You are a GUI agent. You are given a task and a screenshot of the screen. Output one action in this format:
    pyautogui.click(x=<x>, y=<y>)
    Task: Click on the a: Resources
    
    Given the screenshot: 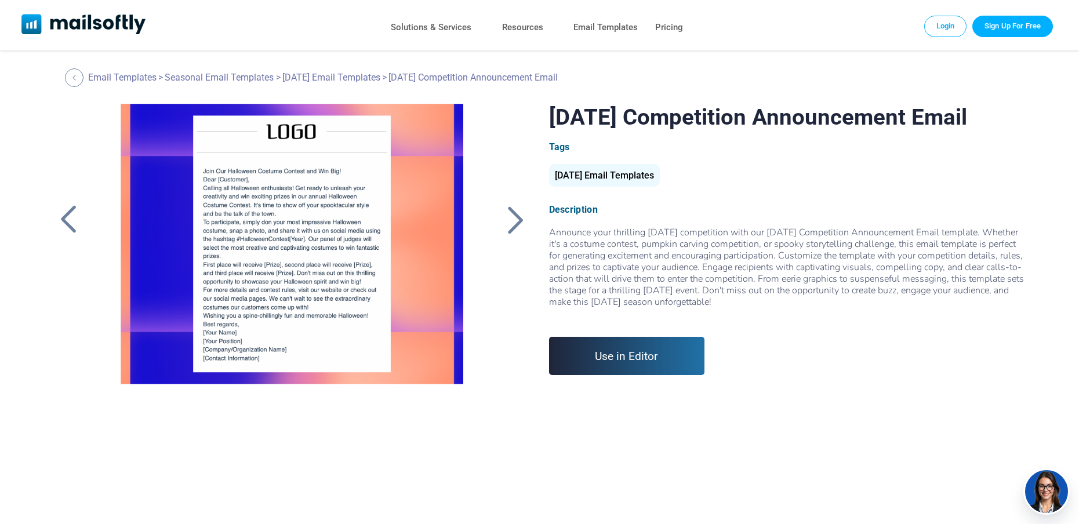 What is the action you would take?
    pyautogui.click(x=522, y=27)
    